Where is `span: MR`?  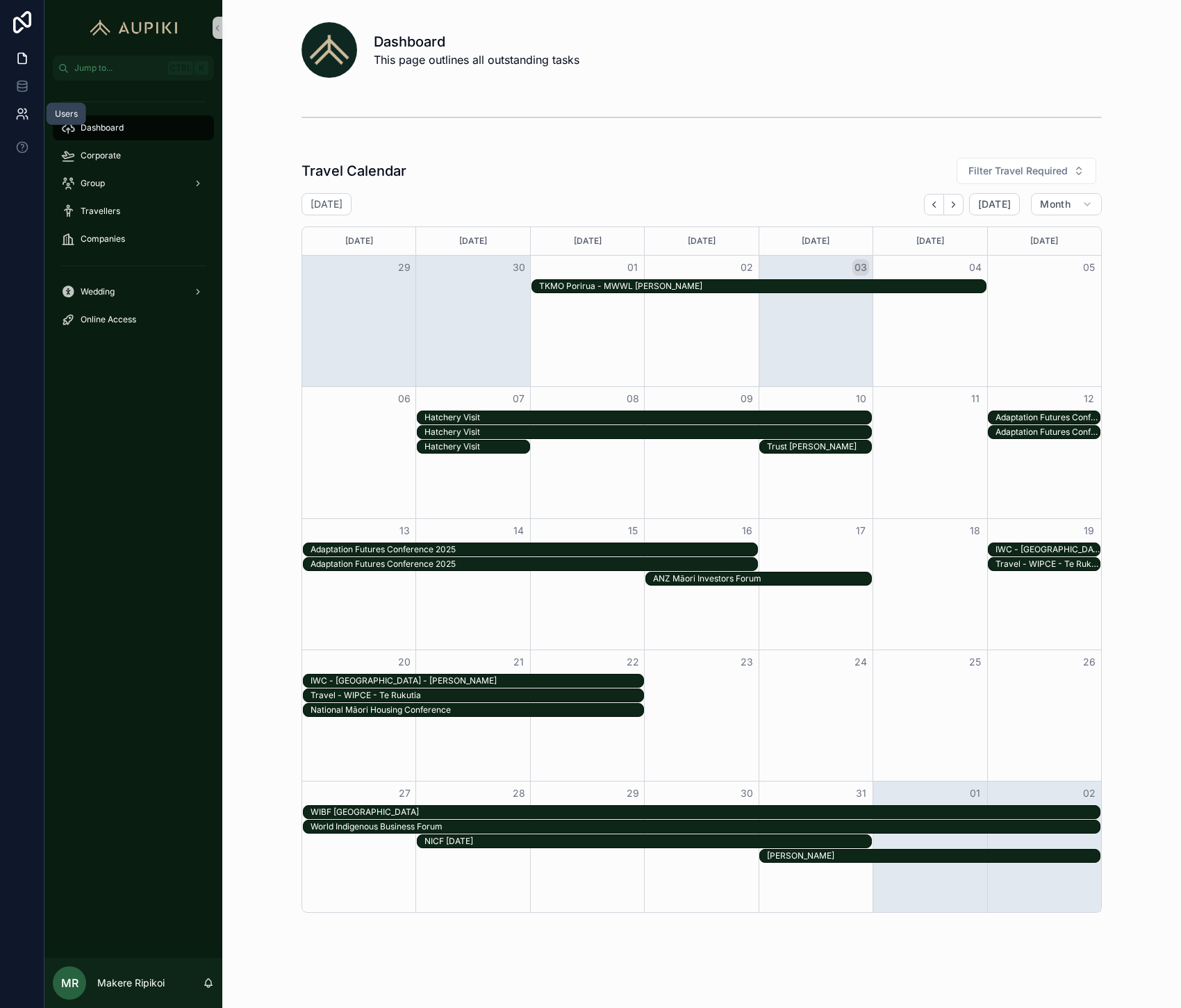
span: MR is located at coordinates (70, 983).